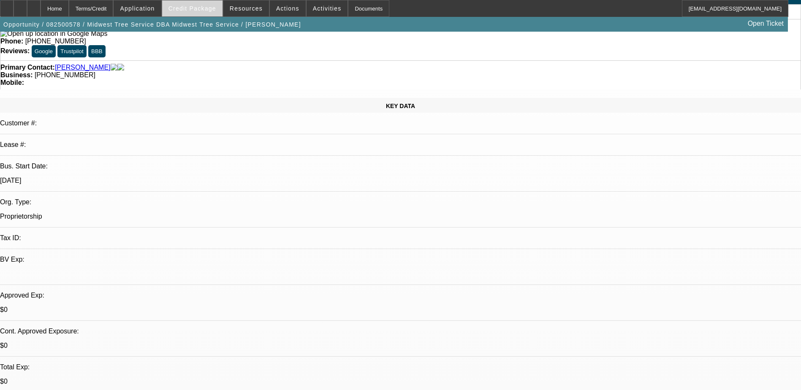 The width and height of the screenshot is (801, 390). Describe the element at coordinates (192, 8) in the screenshot. I see `span: Credit Package` at that location.